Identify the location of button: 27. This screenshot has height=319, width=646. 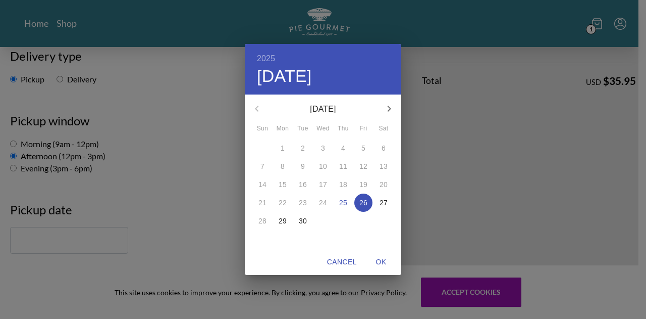
(384, 202).